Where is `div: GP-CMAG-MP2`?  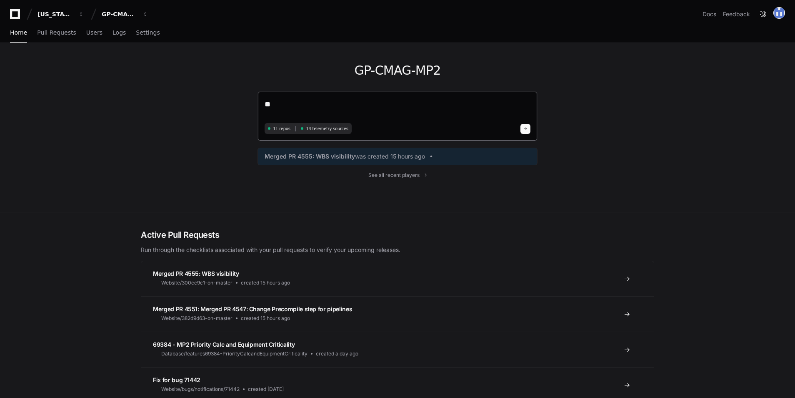
div: GP-CMAG-MP2 is located at coordinates (120, 14).